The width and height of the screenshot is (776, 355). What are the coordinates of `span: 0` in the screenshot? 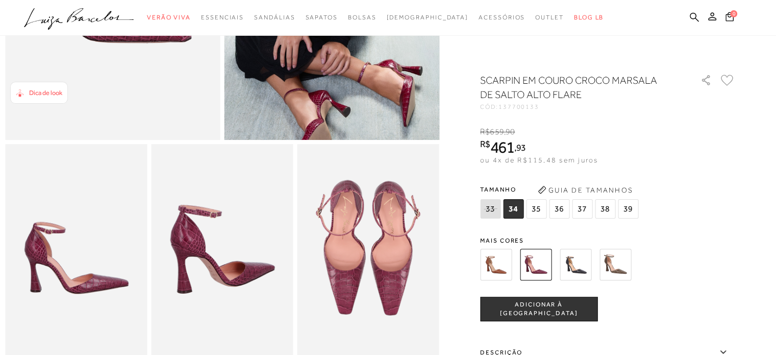 It's located at (734, 14).